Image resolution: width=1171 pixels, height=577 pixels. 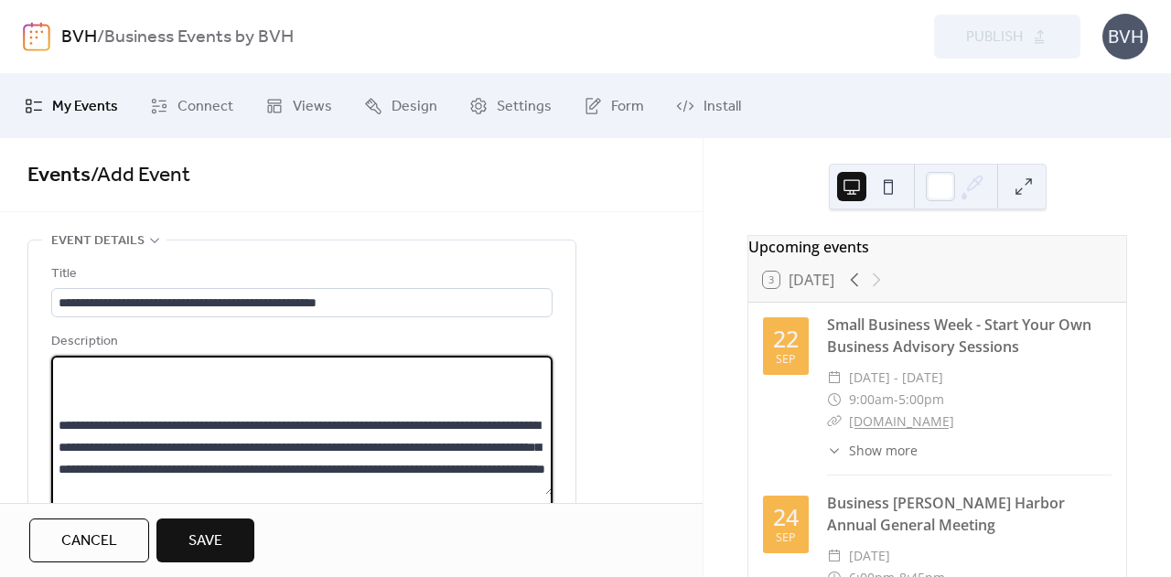 I want to click on span: Save, so click(x=205, y=542).